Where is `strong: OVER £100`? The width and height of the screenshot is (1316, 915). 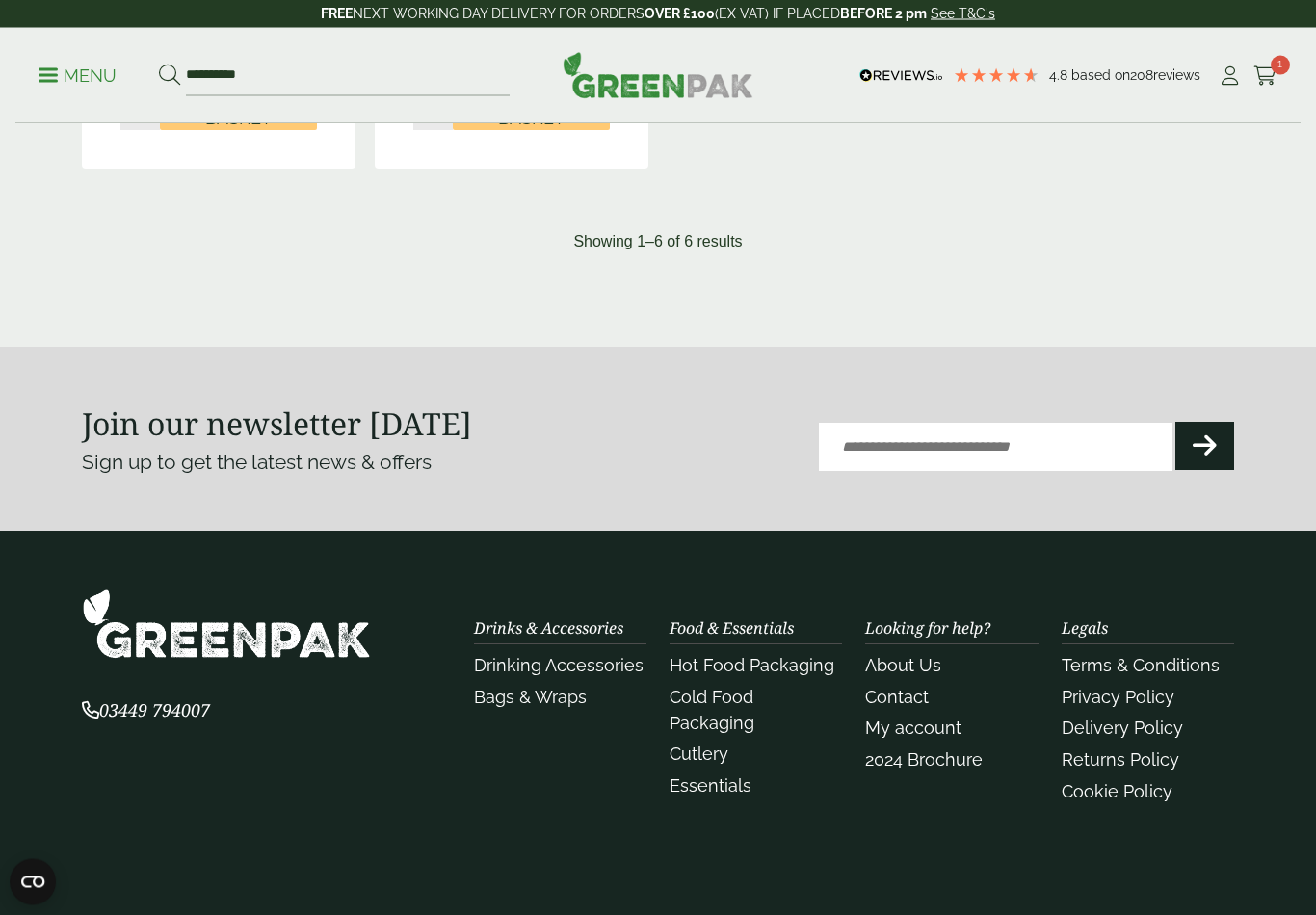 strong: OVER £100 is located at coordinates (679, 14).